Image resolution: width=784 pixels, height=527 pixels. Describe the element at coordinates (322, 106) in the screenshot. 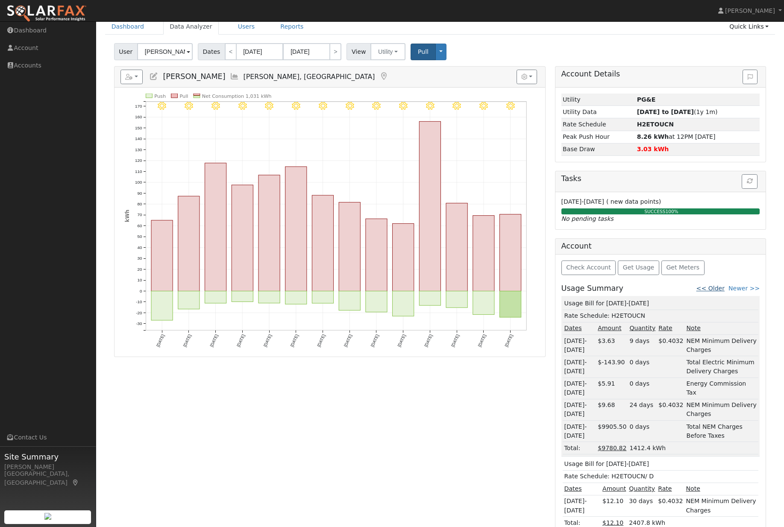

I see `i: 8/11 - Clear` at that location.